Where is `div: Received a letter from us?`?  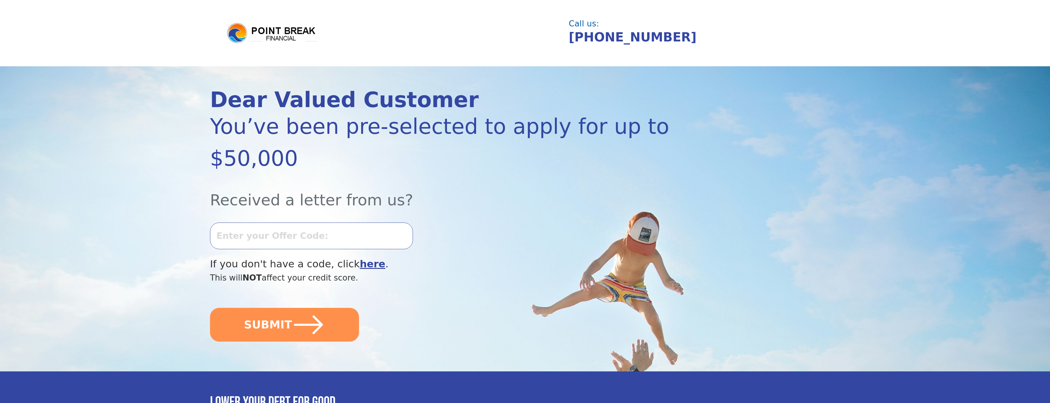 div: Received a letter from us? is located at coordinates (478, 193).